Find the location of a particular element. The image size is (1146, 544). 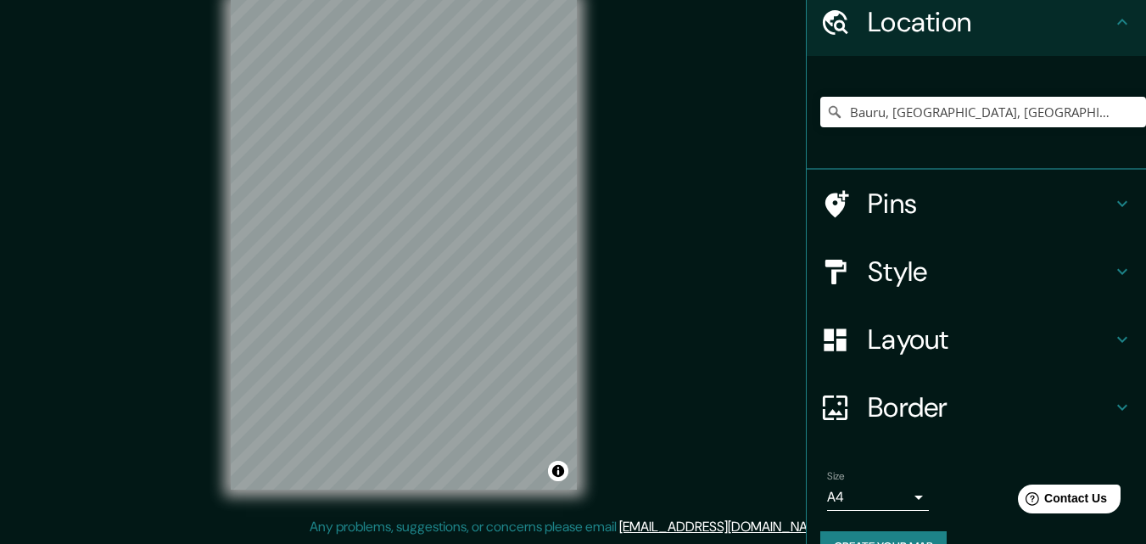

h4: Border is located at coordinates (990, 407).